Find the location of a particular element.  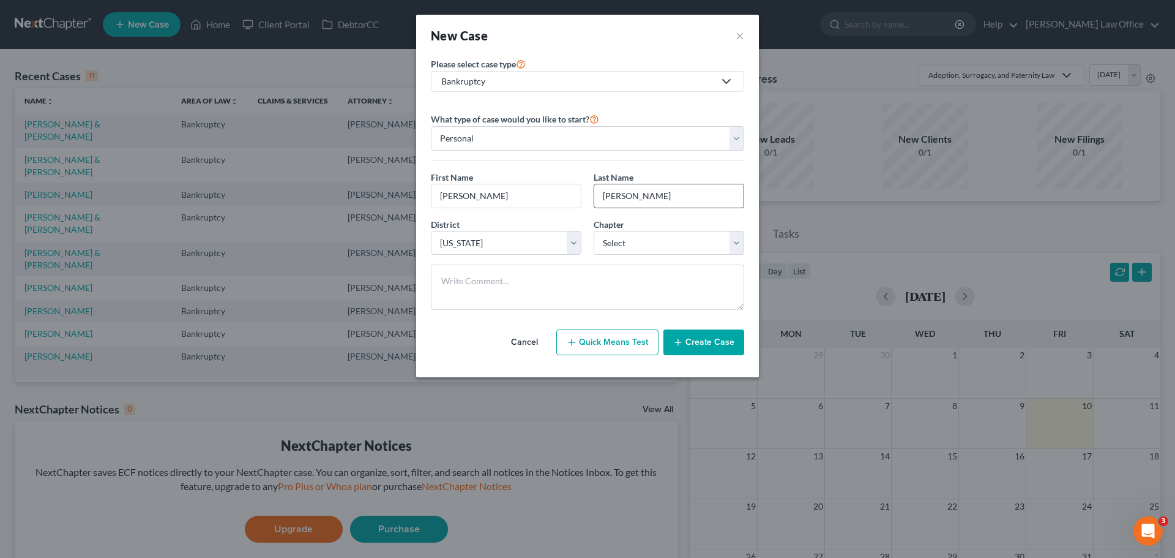

span: District is located at coordinates (445, 224).